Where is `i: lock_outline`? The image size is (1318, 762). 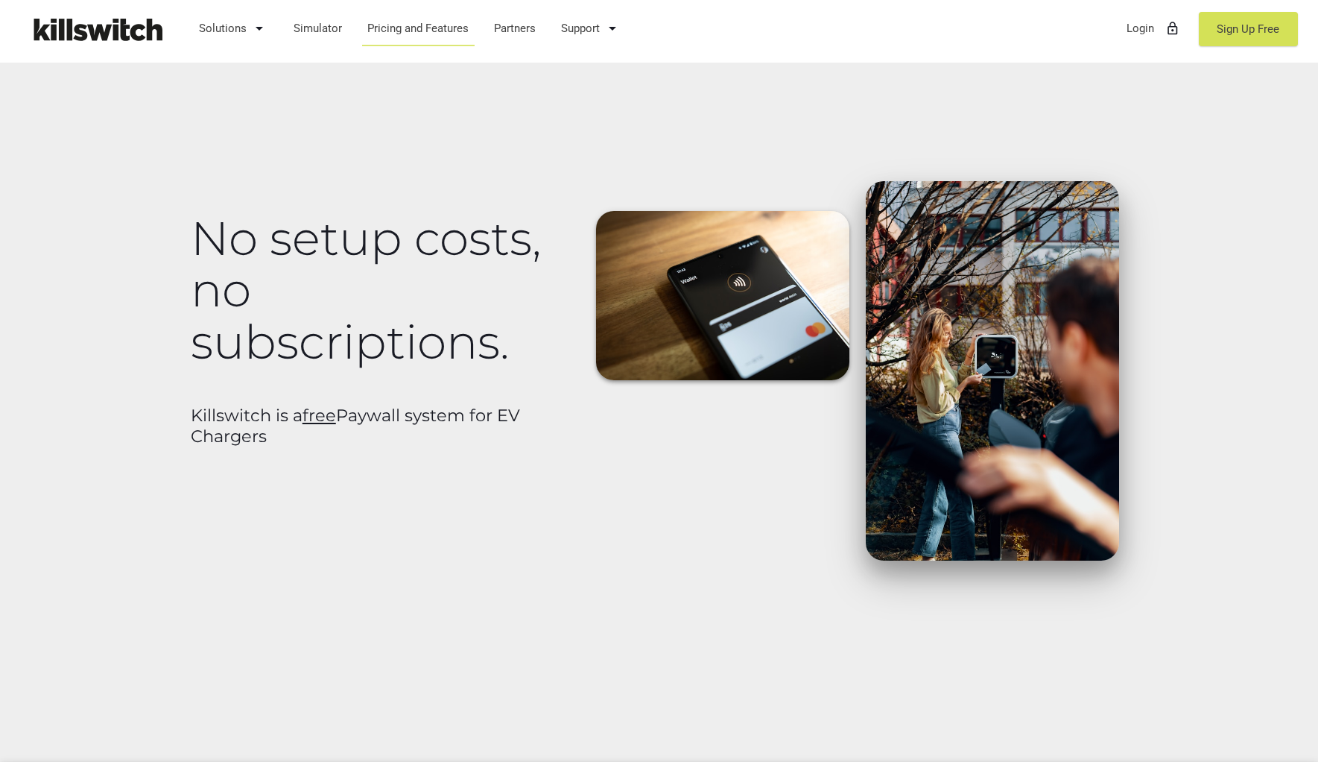 i: lock_outline is located at coordinates (1173, 28).